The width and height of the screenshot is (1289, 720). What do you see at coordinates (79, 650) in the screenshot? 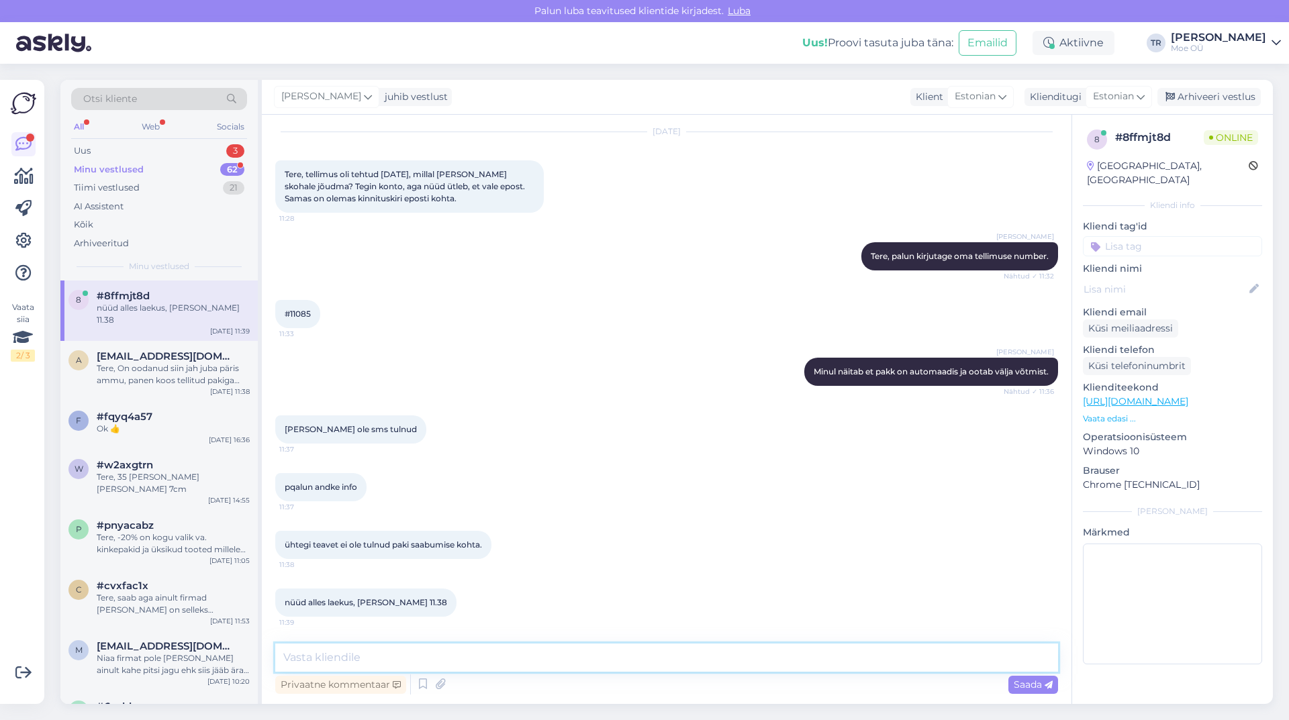
I see `span: m` at bounding box center [79, 650].